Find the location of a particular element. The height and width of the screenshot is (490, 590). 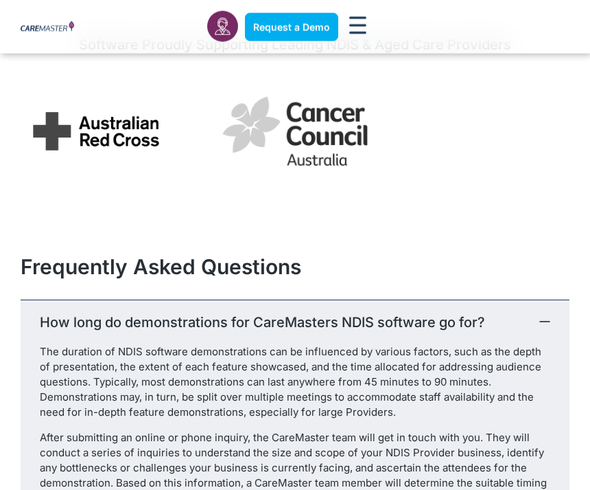

h2: Frequently Asked Questions is located at coordinates (295, 266).